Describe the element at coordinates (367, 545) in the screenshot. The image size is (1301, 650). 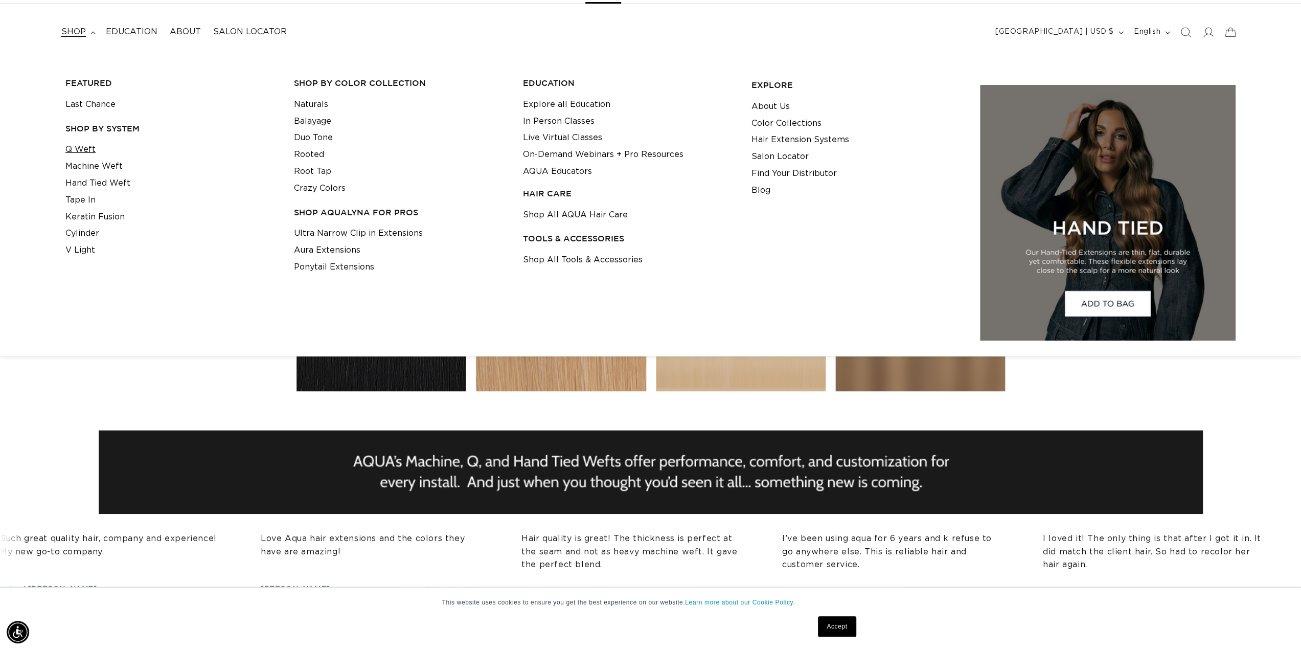
I see `p: Love Aqua hair extensions and the colors they have are amazing!` at that location.